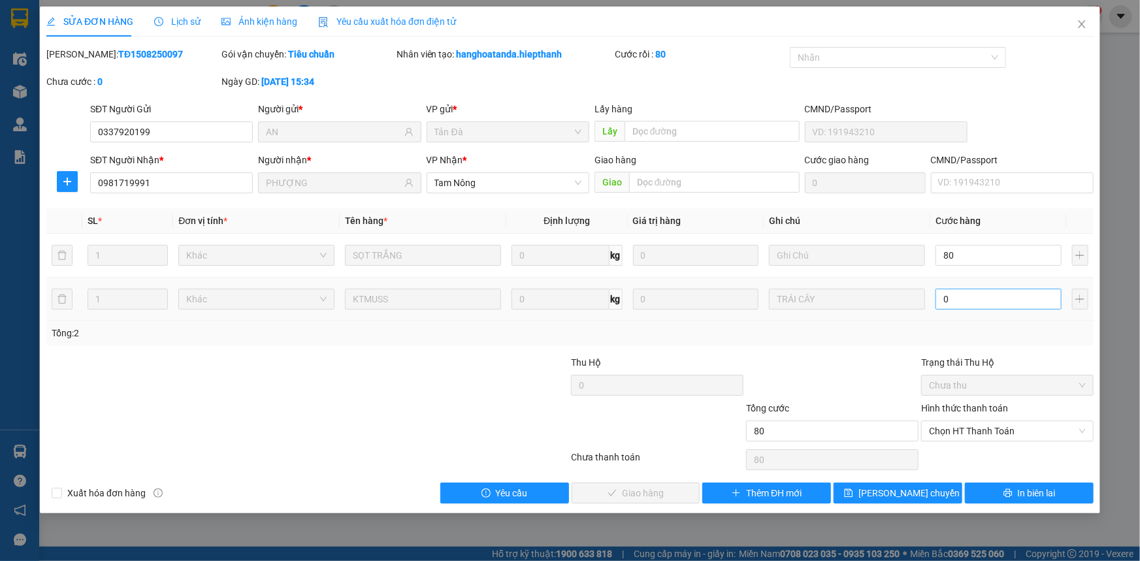  I want to click on span: Ảnh kiện hàng, so click(259, 22).